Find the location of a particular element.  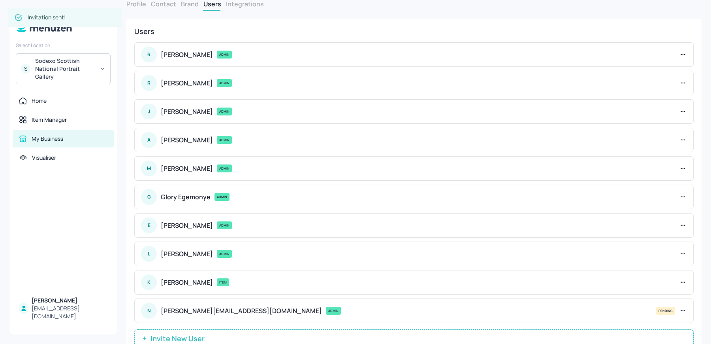

div: Home is located at coordinates (39, 101).